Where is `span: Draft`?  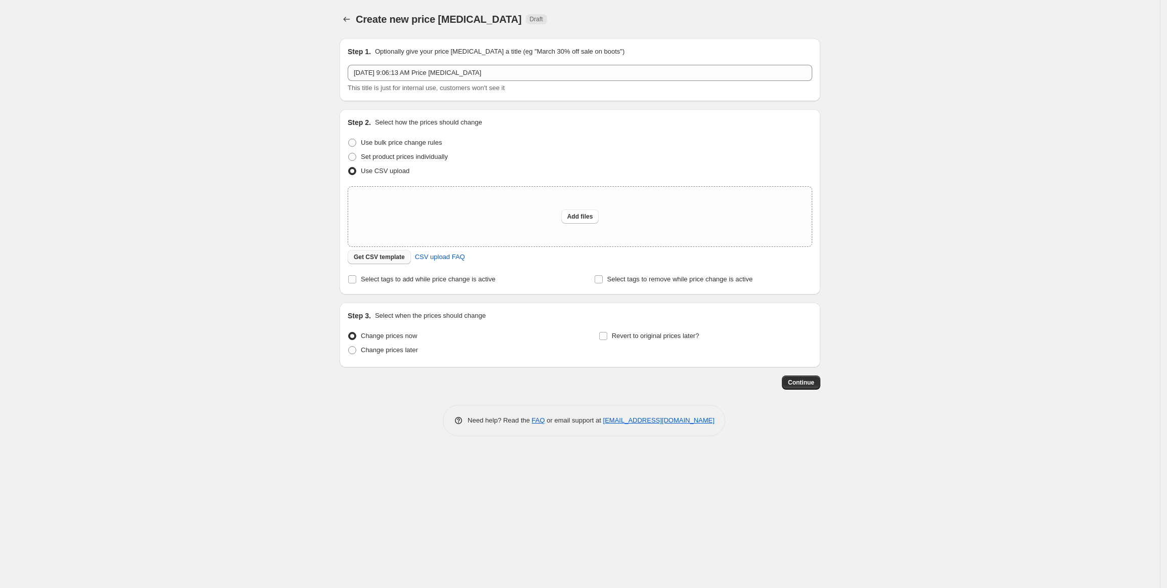 span: Draft is located at coordinates (537, 19).